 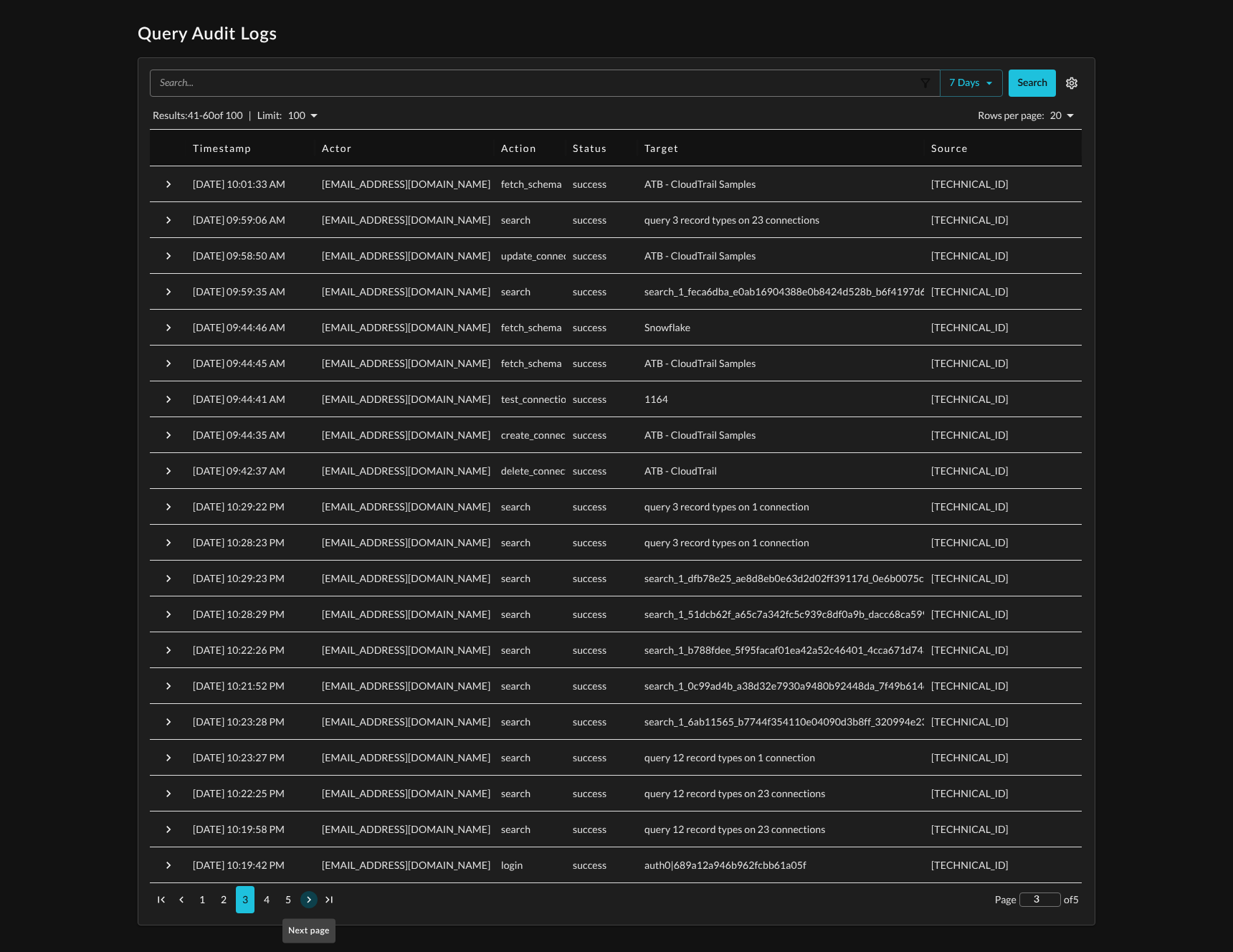 What do you see at coordinates (801, 650) in the screenshot?
I see `span: search_1_b788fdee_5f95facaf01ea42a52c46401_4cca671d7431a6dd` at bounding box center [801, 650].